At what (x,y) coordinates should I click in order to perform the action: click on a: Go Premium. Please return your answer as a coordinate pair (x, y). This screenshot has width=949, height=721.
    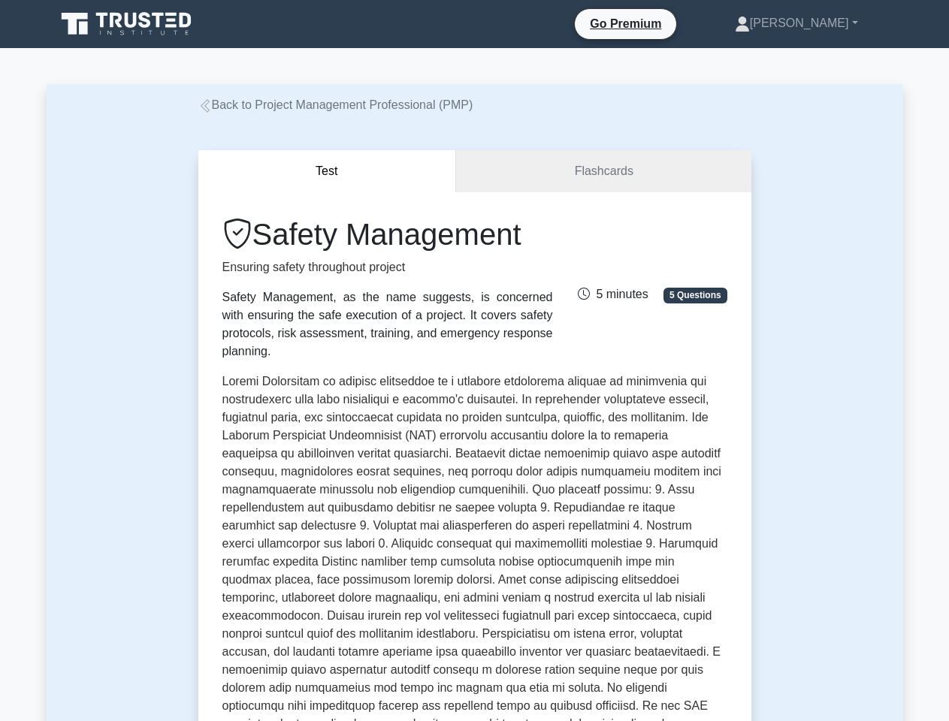
    Looking at the image, I should click on (625, 23).